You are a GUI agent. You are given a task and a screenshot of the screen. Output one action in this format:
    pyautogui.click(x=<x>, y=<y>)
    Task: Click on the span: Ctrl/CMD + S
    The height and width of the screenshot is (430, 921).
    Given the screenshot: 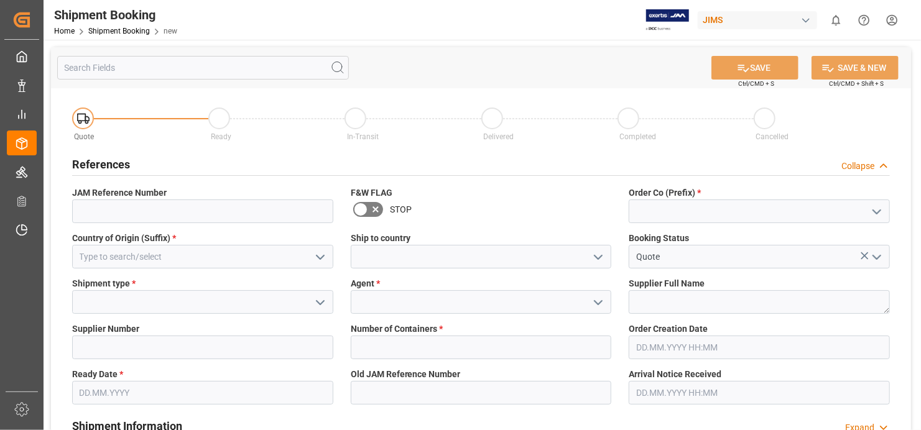 What is the action you would take?
    pyautogui.click(x=756, y=83)
    